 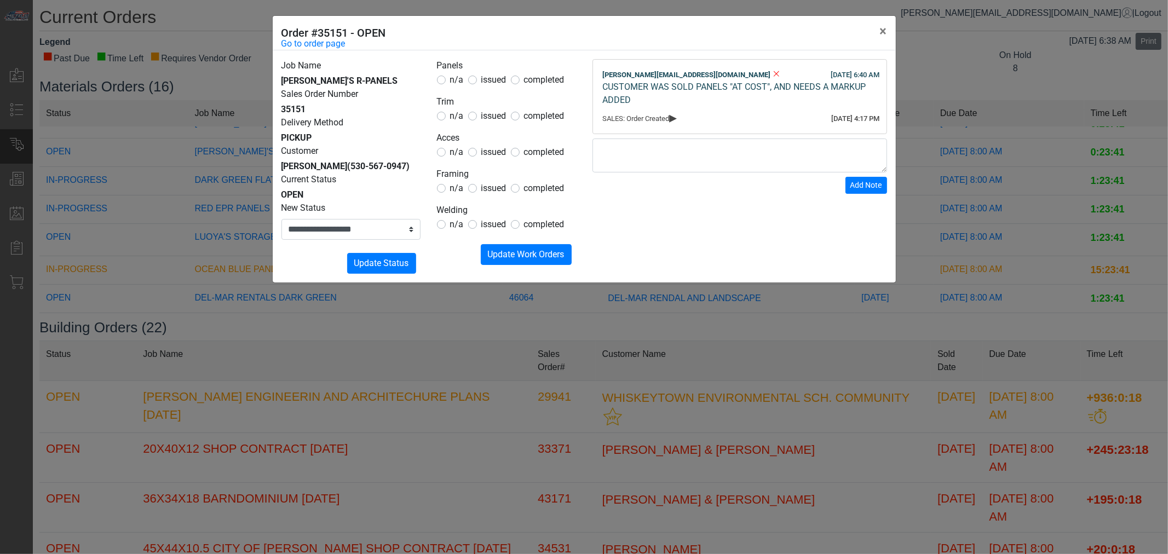 What do you see at coordinates (507, 66) in the screenshot?
I see `legend: Panels` at bounding box center [507, 66].